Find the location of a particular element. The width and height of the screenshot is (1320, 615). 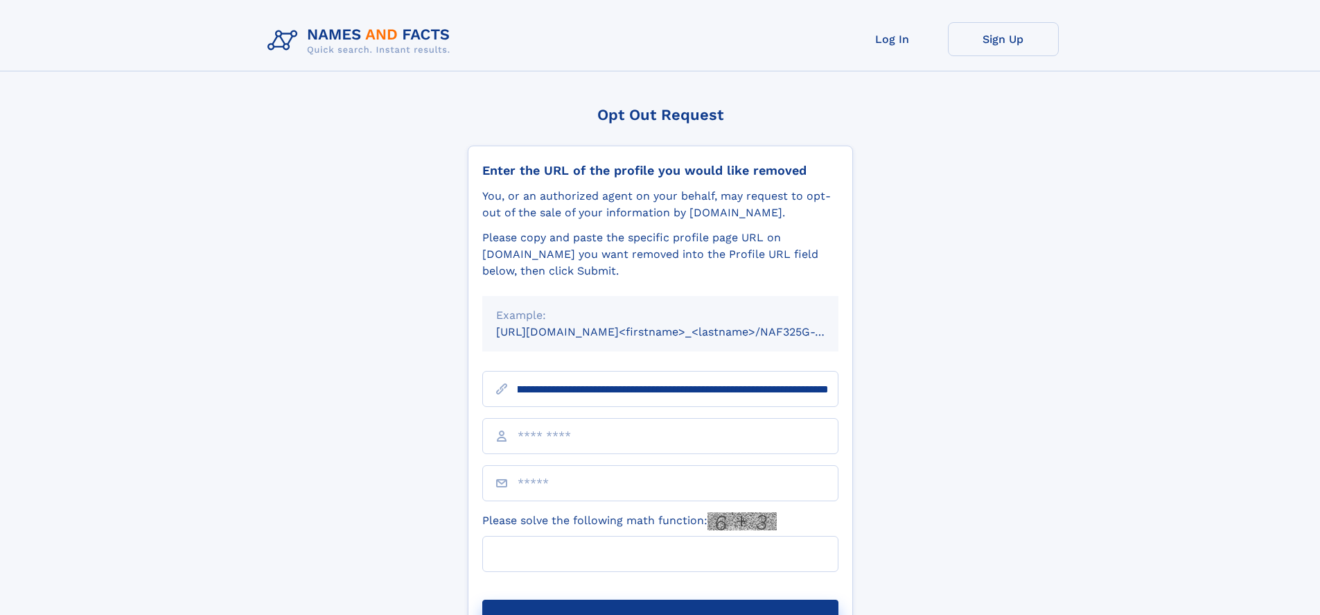

a: Sign Up is located at coordinates (1004, 39).